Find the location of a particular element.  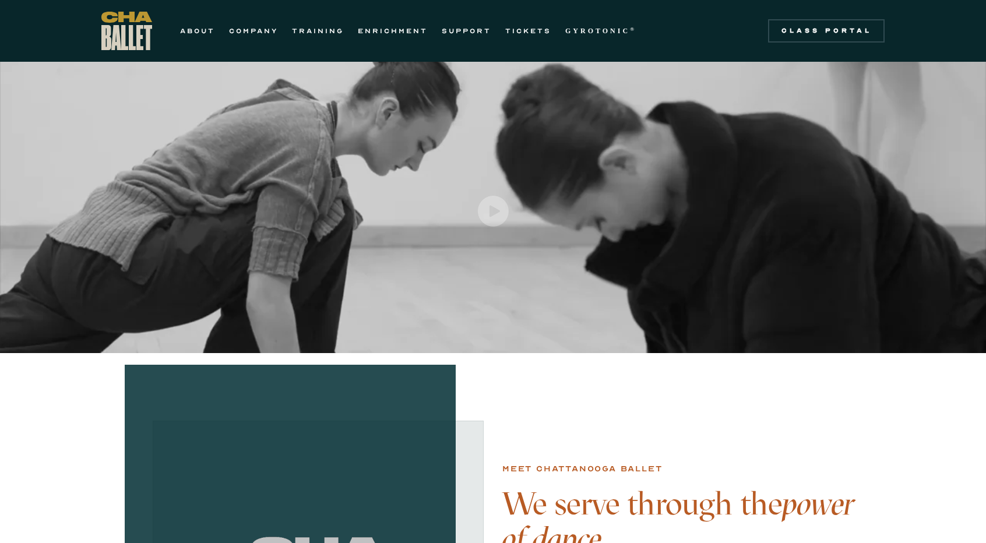

a: TRAINING is located at coordinates (318, 31).